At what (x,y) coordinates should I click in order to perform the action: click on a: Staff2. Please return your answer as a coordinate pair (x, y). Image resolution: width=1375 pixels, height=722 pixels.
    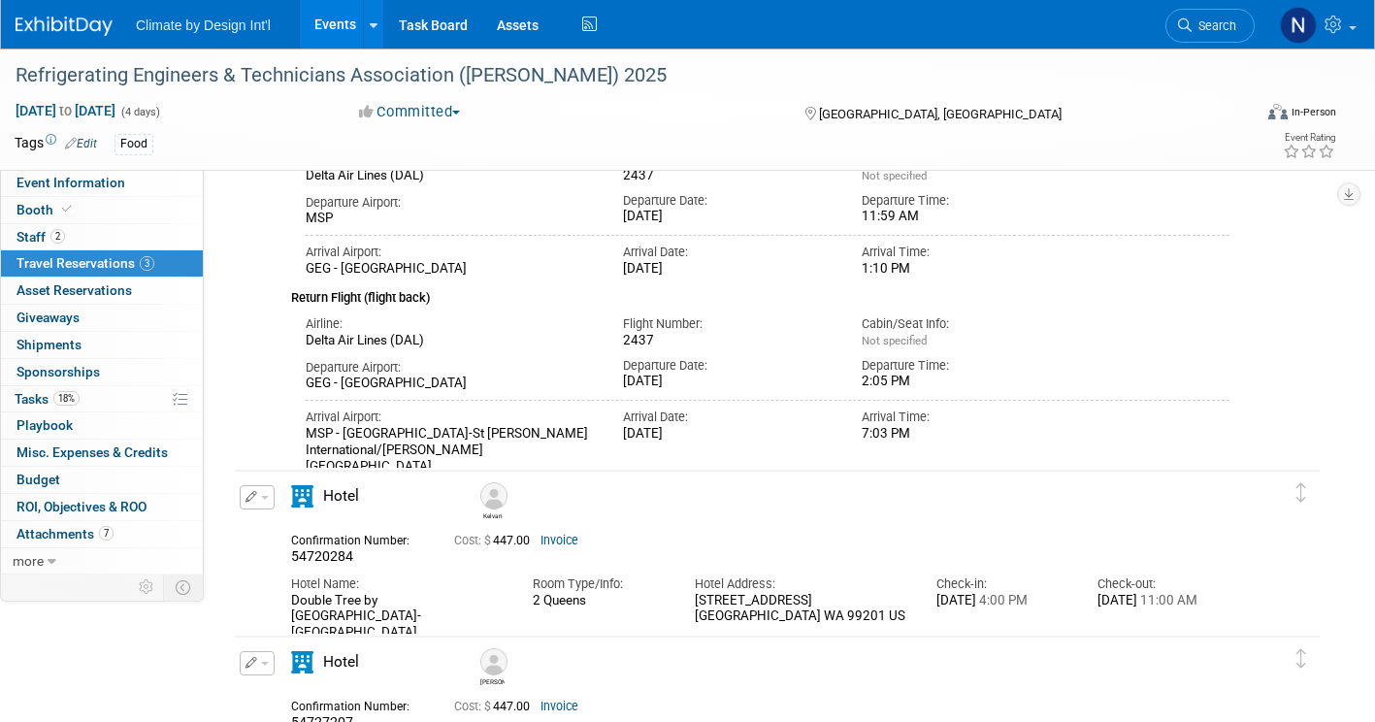
    Looking at the image, I should click on (102, 237).